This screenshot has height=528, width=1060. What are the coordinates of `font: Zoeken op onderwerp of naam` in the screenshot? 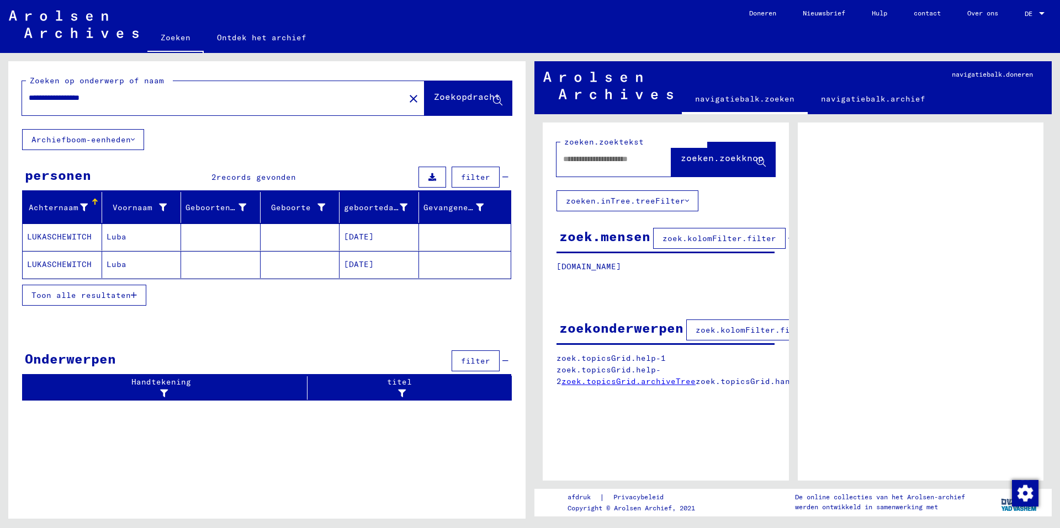 It's located at (97, 81).